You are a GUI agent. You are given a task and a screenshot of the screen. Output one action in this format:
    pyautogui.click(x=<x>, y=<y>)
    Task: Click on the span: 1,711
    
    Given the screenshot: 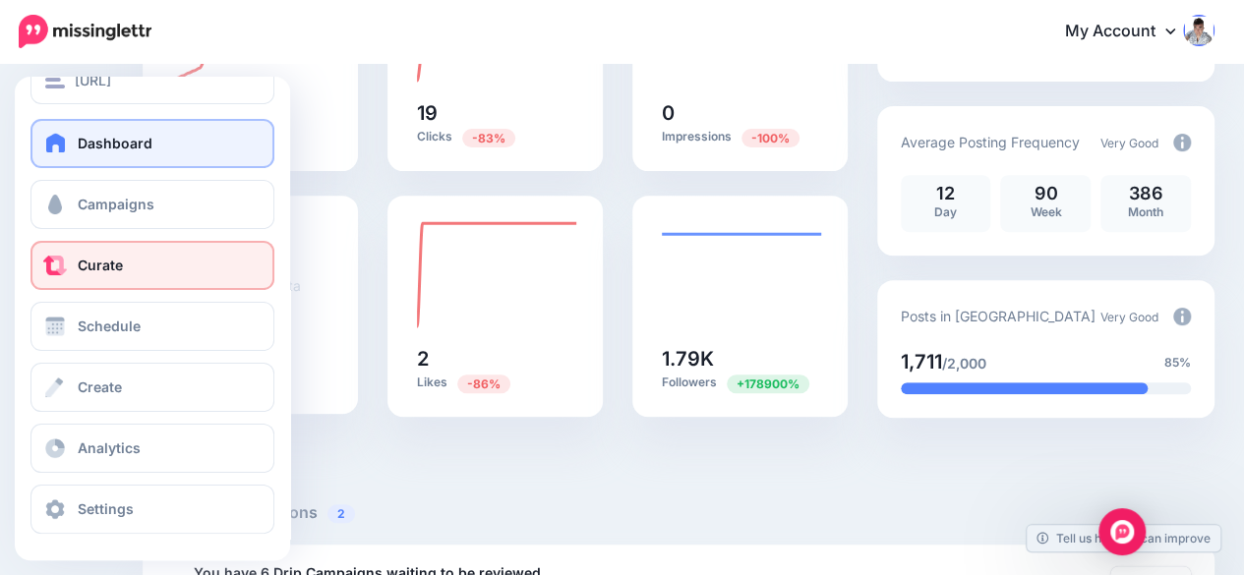 What is the action you would take?
    pyautogui.click(x=921, y=362)
    